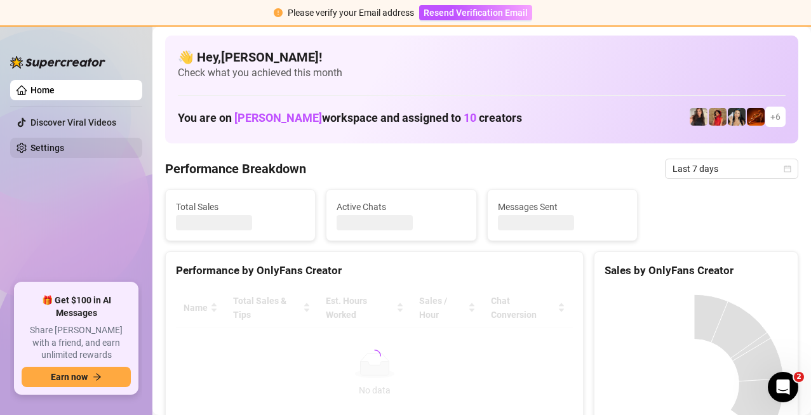  Describe the element at coordinates (481, 73) in the screenshot. I see `span: Check what you achieved this month` at that location.